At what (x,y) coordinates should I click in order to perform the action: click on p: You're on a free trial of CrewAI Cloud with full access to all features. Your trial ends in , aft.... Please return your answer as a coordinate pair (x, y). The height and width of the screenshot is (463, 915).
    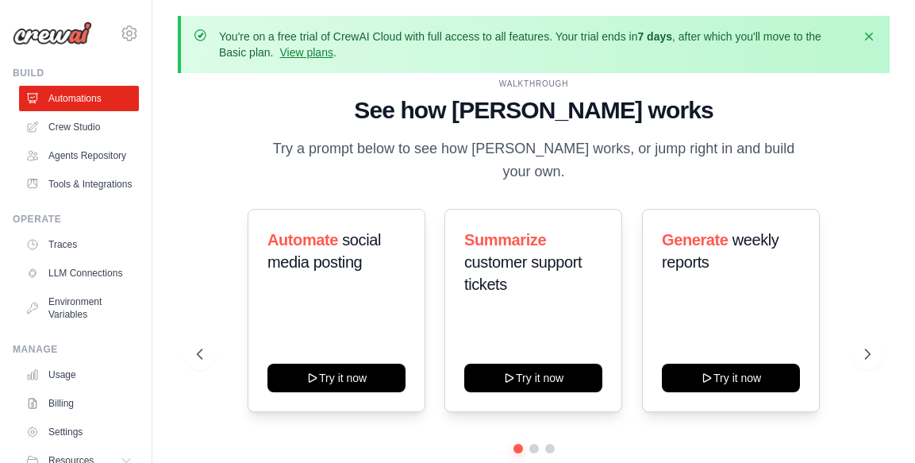
    Looking at the image, I should click on (535, 44).